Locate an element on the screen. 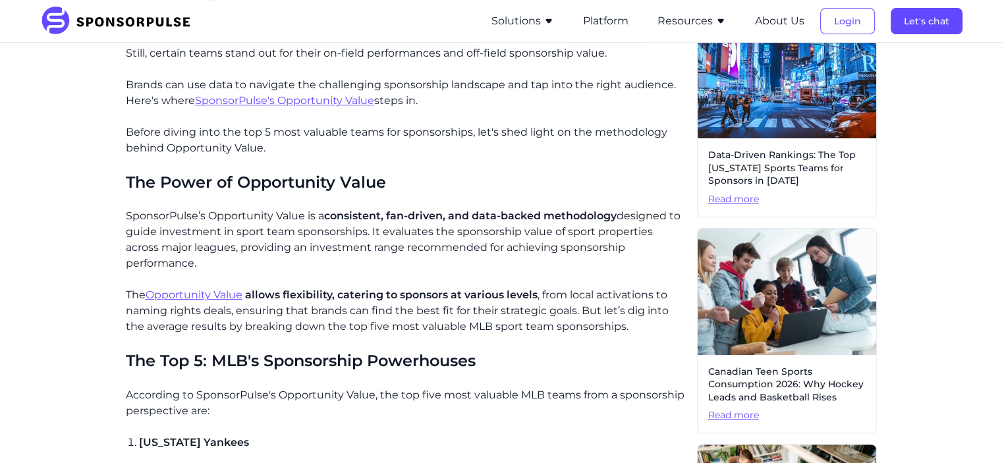 The width and height of the screenshot is (1002, 463). p: According to SponsorPulse's Opportunity Value, the top five most valuable MLB teams from a sponso... is located at coordinates (406, 403).